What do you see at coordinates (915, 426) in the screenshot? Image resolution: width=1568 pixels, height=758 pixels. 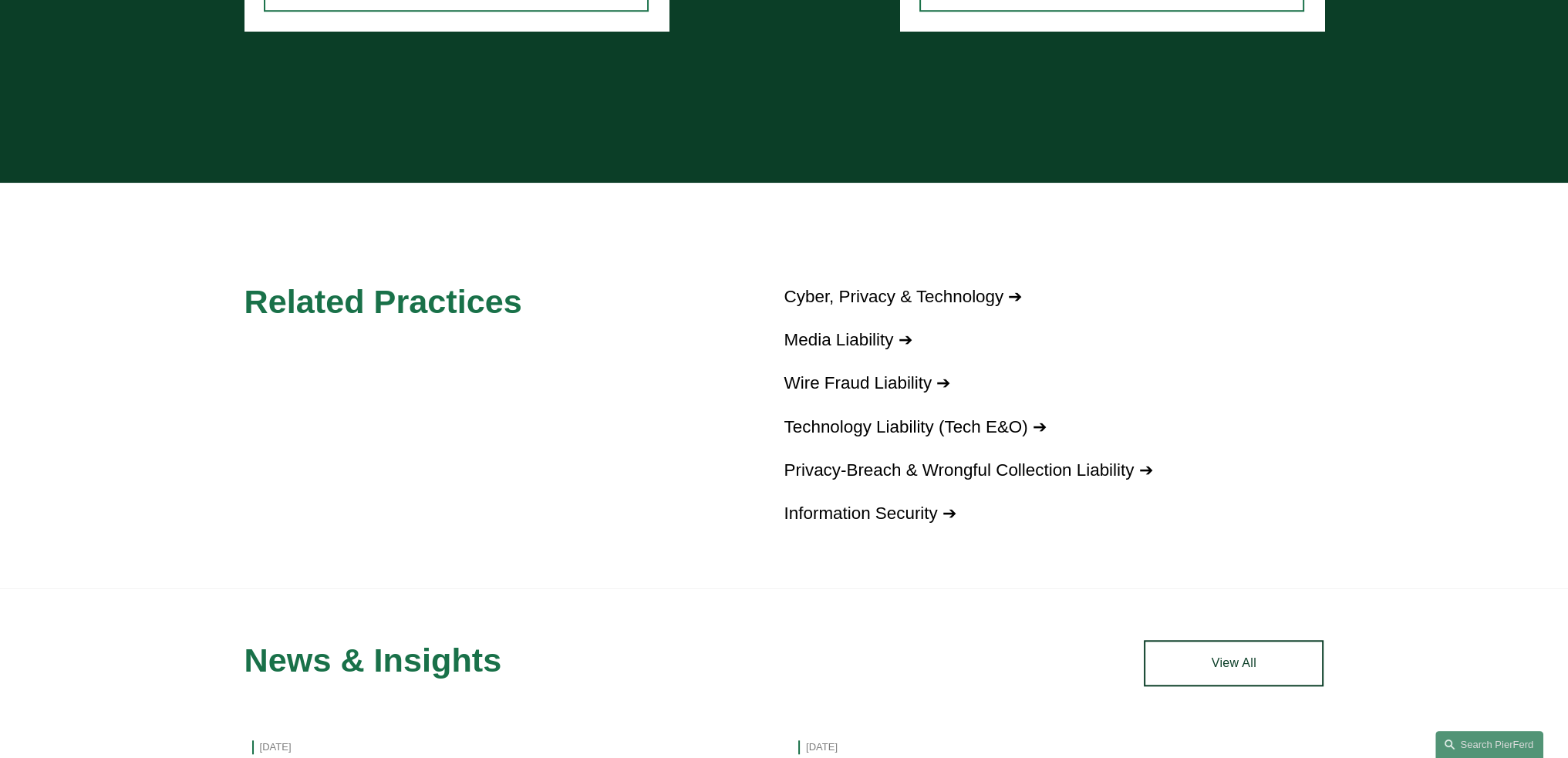 I see `a: Technology Liability (Tech E&O) ➔` at bounding box center [915, 426].